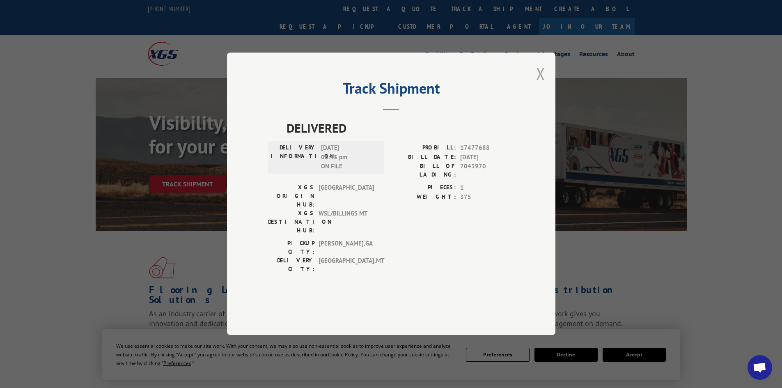  I want to click on span: WSL/BILLINGS MT, so click(346, 222).